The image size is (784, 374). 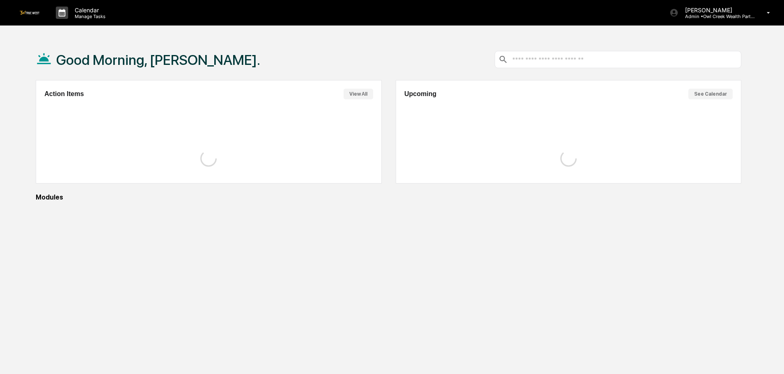 I want to click on p: Admin • Owl Creek Wealth Partners, so click(x=716, y=16).